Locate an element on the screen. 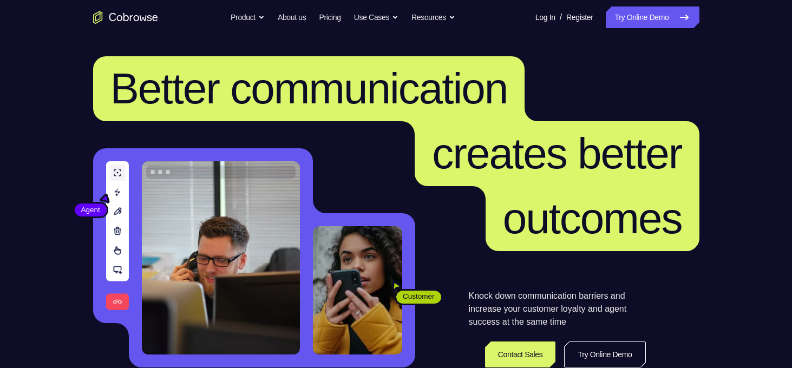 This screenshot has width=792, height=368. span: creates better is located at coordinates (556, 153).